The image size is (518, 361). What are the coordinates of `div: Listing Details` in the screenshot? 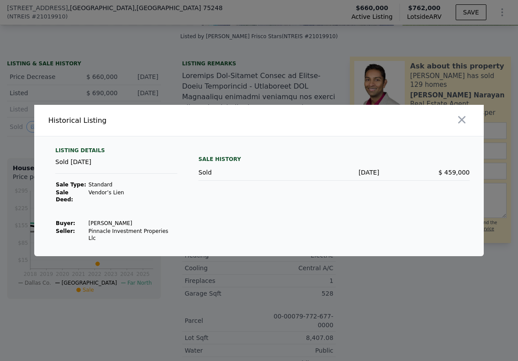 It's located at (116, 152).